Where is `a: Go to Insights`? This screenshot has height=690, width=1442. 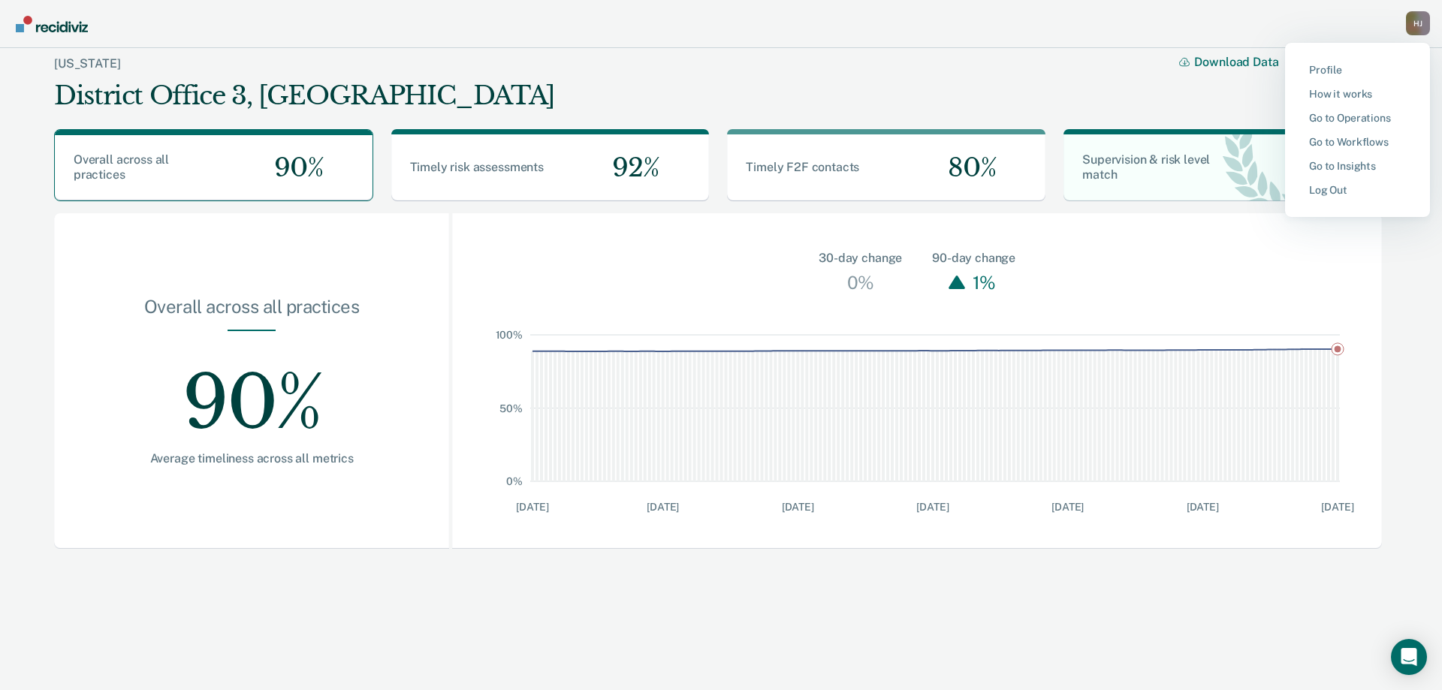 a: Go to Insights is located at coordinates (1357, 166).